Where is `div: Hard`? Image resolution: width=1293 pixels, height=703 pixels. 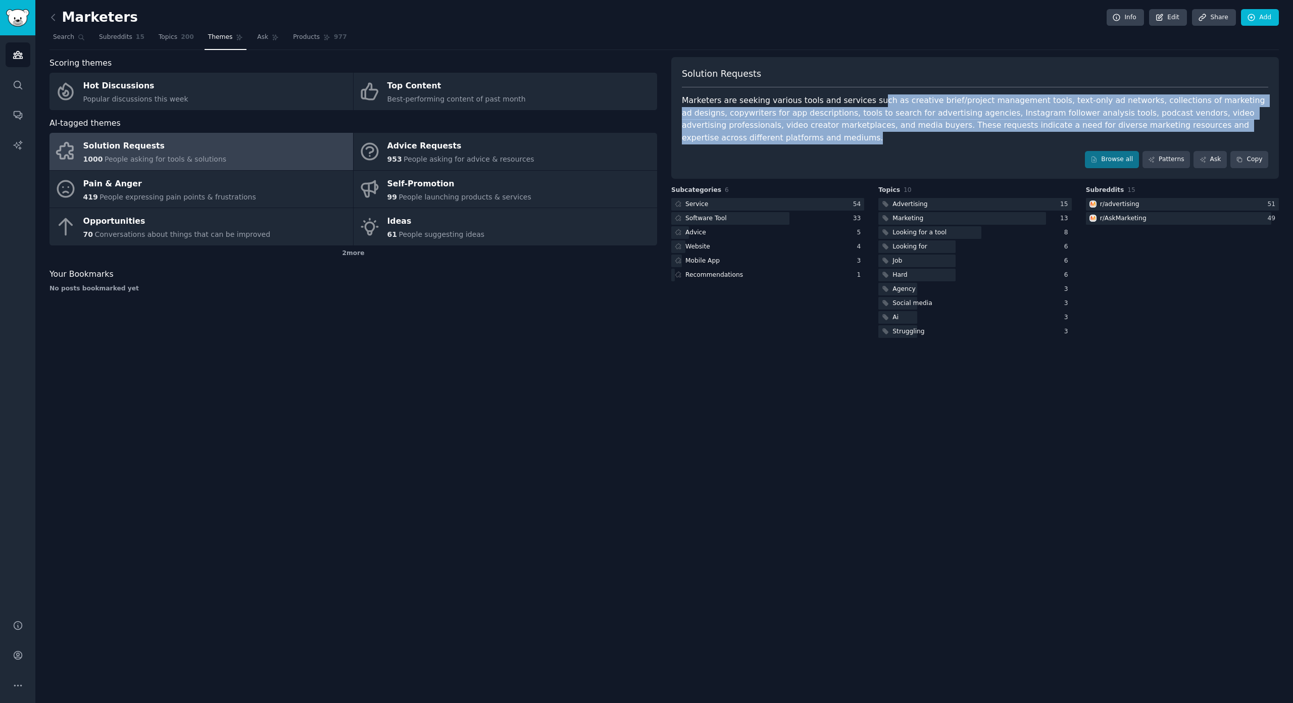 div: Hard is located at coordinates (899, 275).